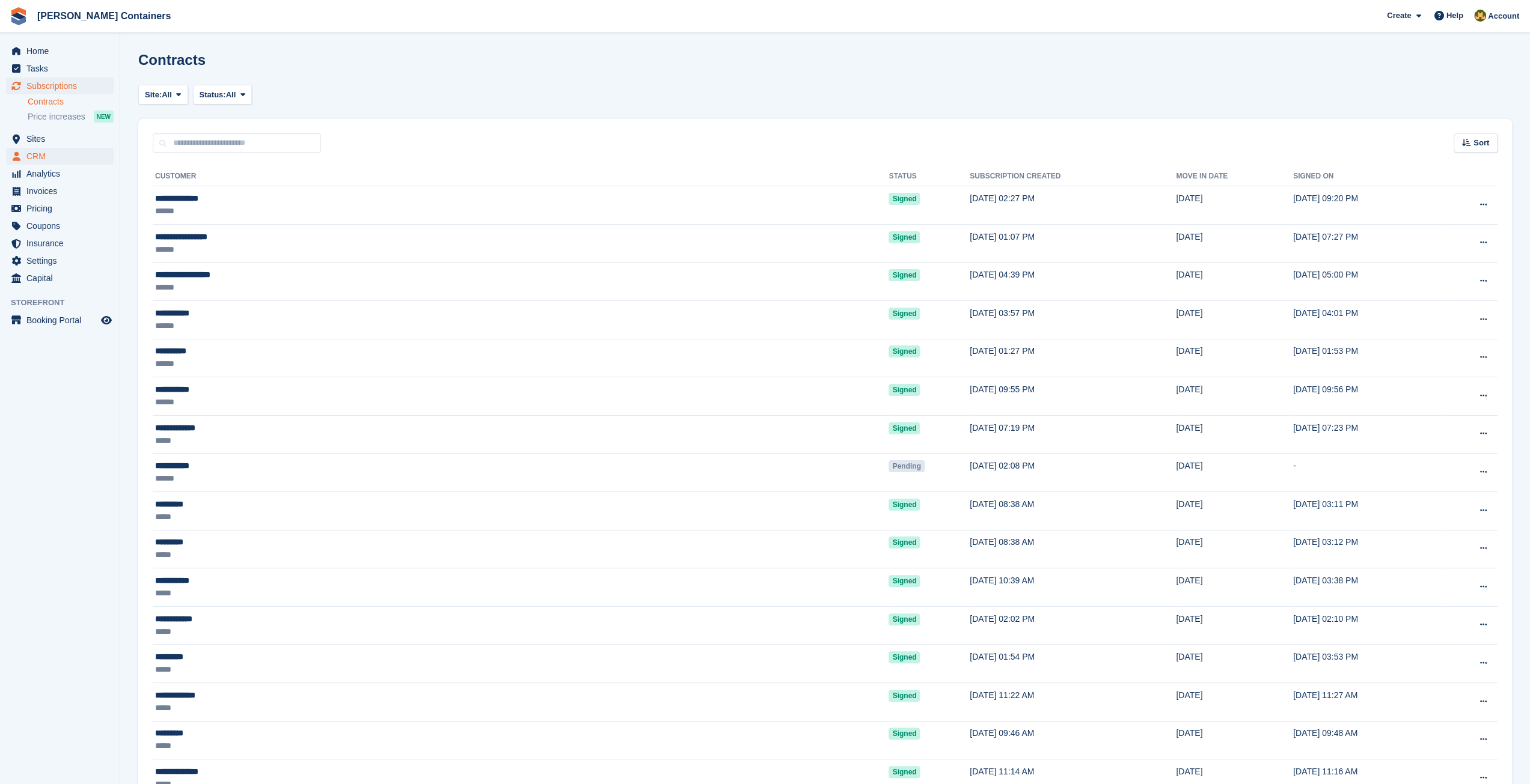 The height and width of the screenshot is (784, 1530). What do you see at coordinates (63, 261) in the screenshot?
I see `span: Settings` at bounding box center [63, 261].